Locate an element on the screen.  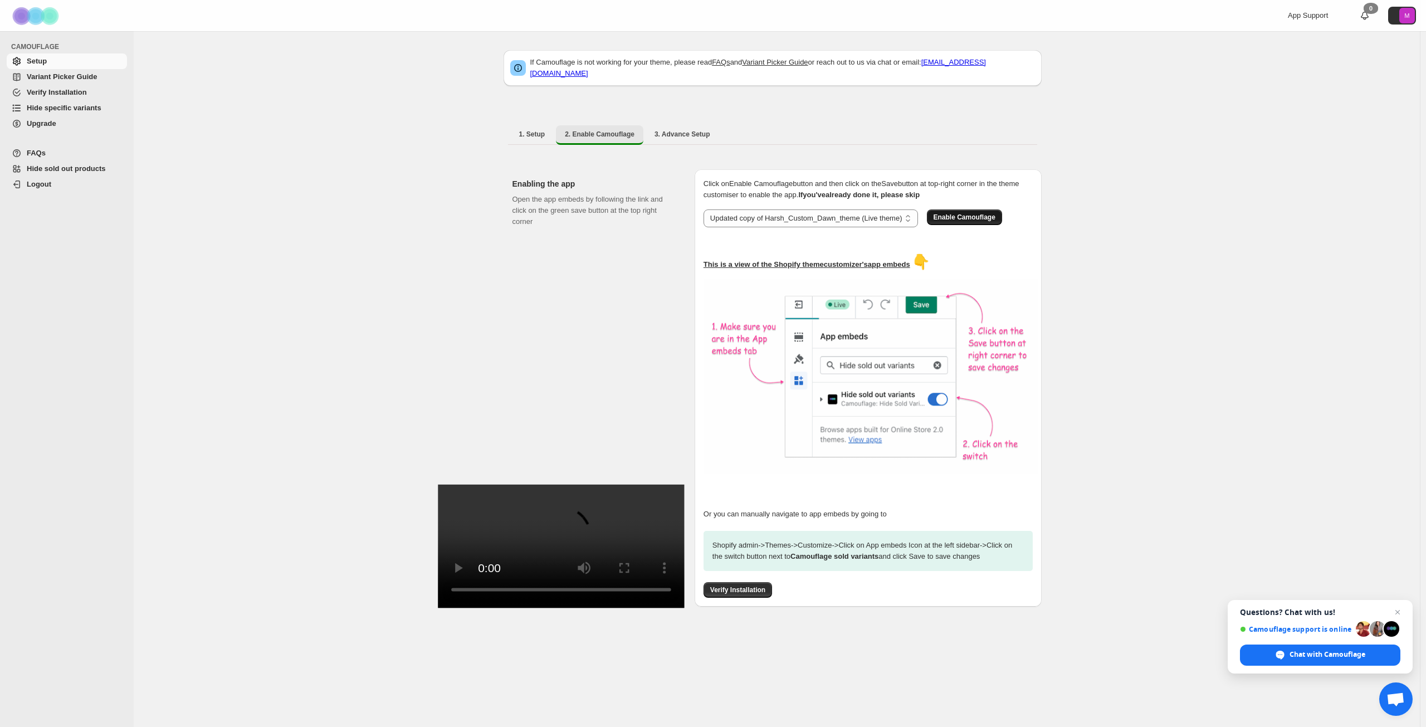
strong: Camouflage sold variants is located at coordinates (834, 556).